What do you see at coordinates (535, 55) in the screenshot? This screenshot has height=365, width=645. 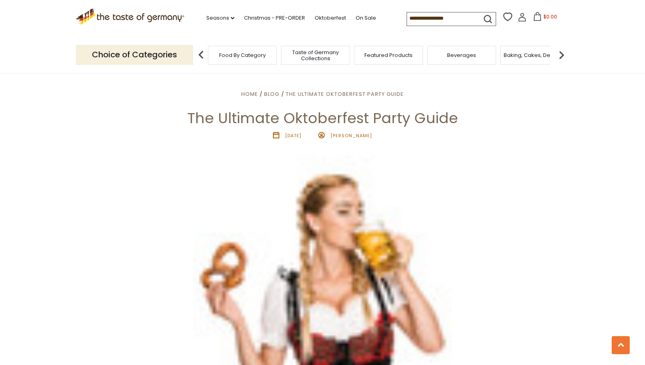 I see `a: Baking, Cakes, Desserts` at bounding box center [535, 55].